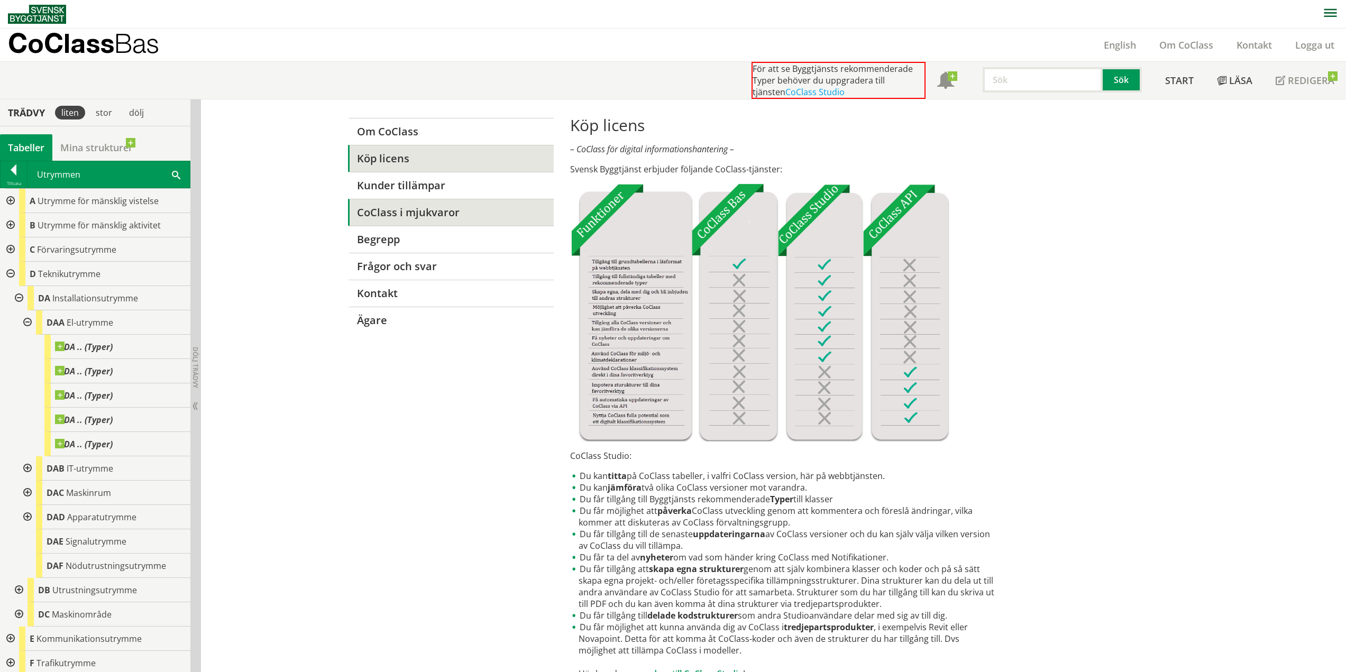  I want to click on button: Sök, so click(1122, 80).